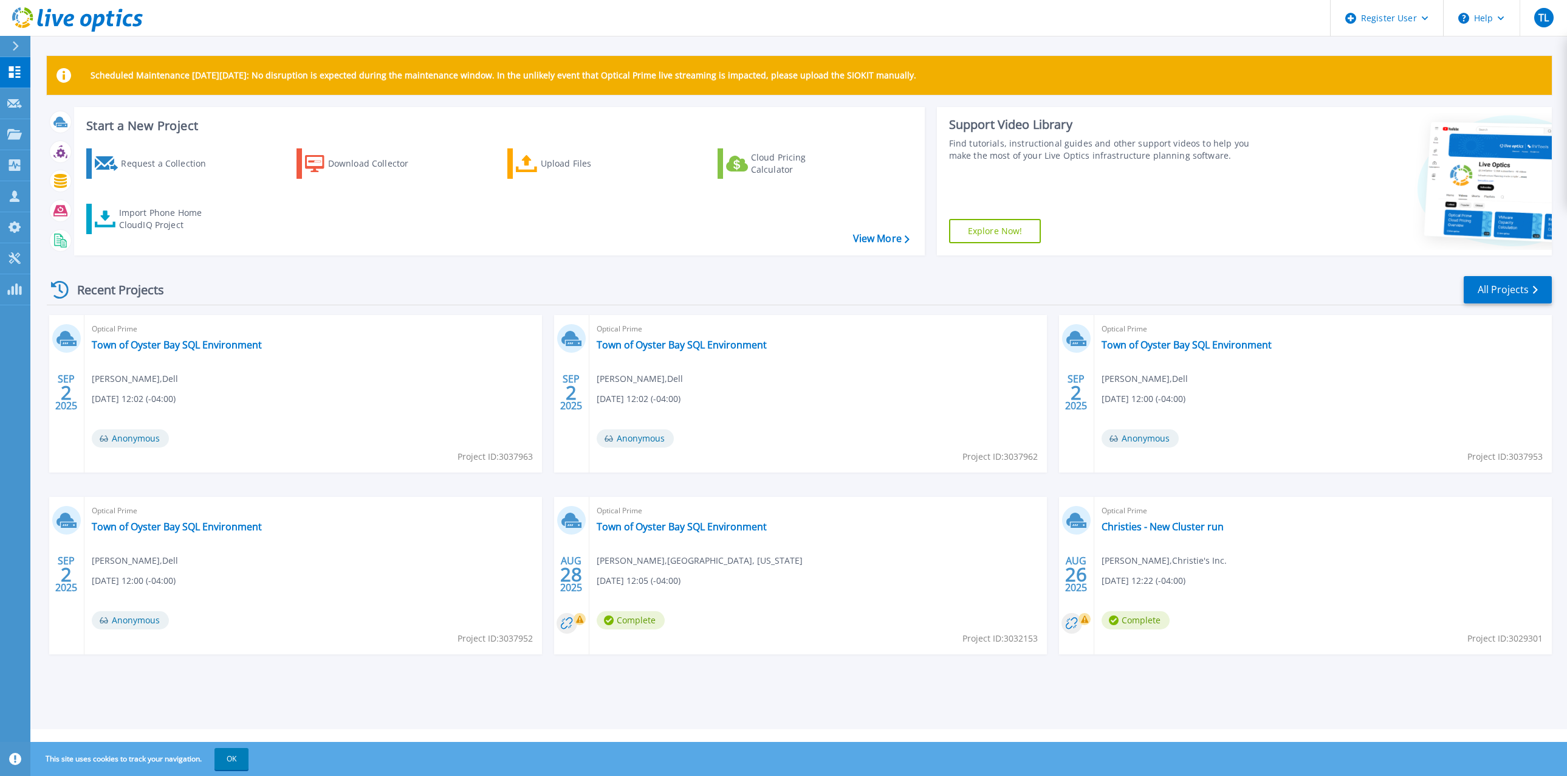  I want to click on span: 28, so click(571, 574).